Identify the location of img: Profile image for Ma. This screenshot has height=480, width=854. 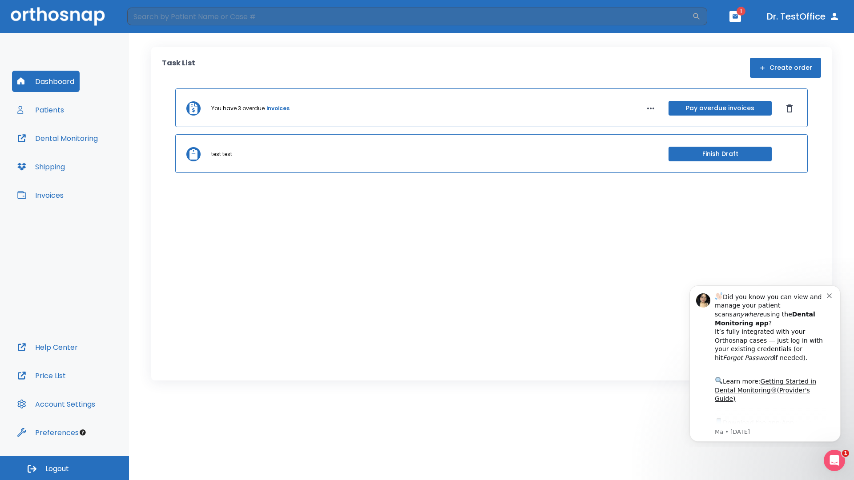
(27, 23).